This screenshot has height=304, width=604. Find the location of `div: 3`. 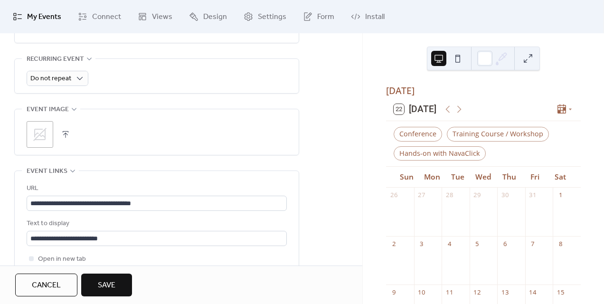

div: 3 is located at coordinates (422, 244).